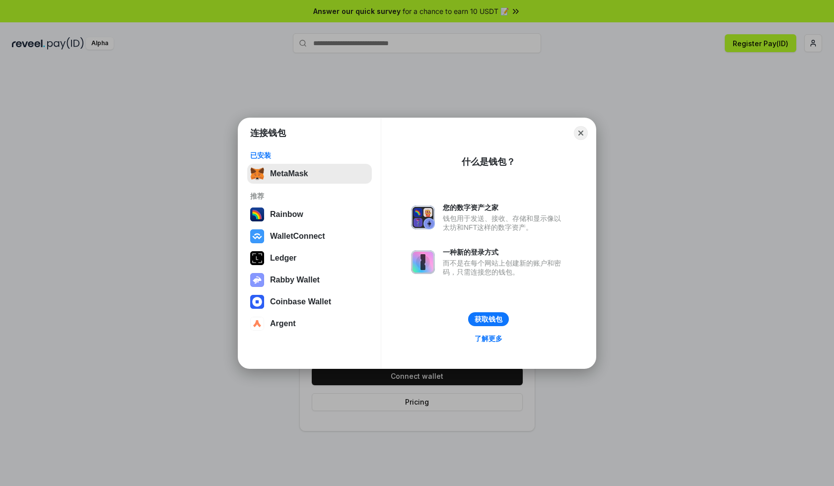 The image size is (834, 486). What do you see at coordinates (488, 319) in the screenshot?
I see `button: 获取钱包` at bounding box center [488, 319].